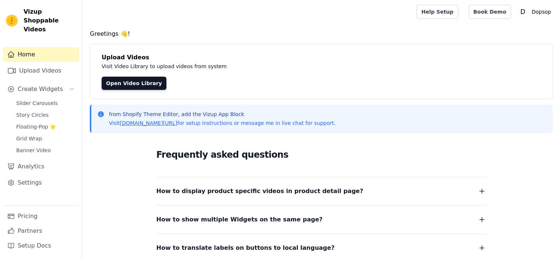 The image size is (560, 259). Describe the element at coordinates (45, 150) in the screenshot. I see `a: Banner Video` at that location.